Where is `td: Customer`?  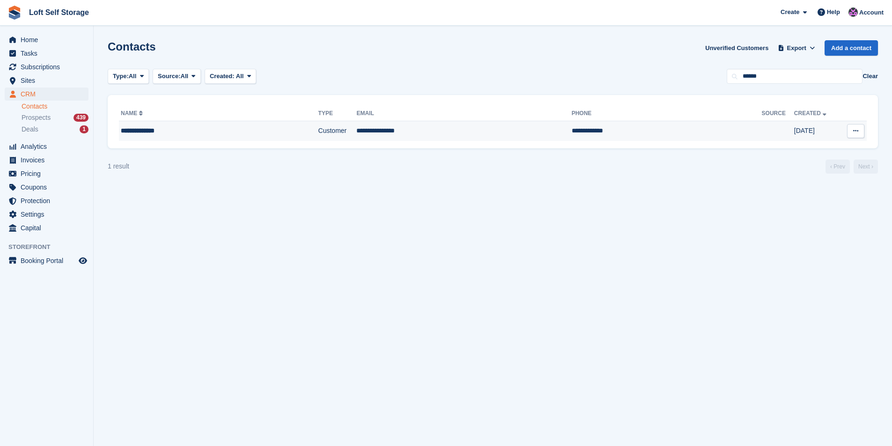
td: Customer is located at coordinates (337, 131).